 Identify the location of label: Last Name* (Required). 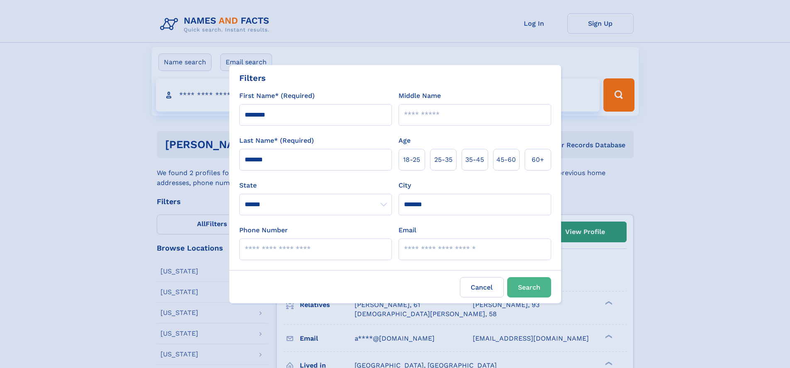
(277, 141).